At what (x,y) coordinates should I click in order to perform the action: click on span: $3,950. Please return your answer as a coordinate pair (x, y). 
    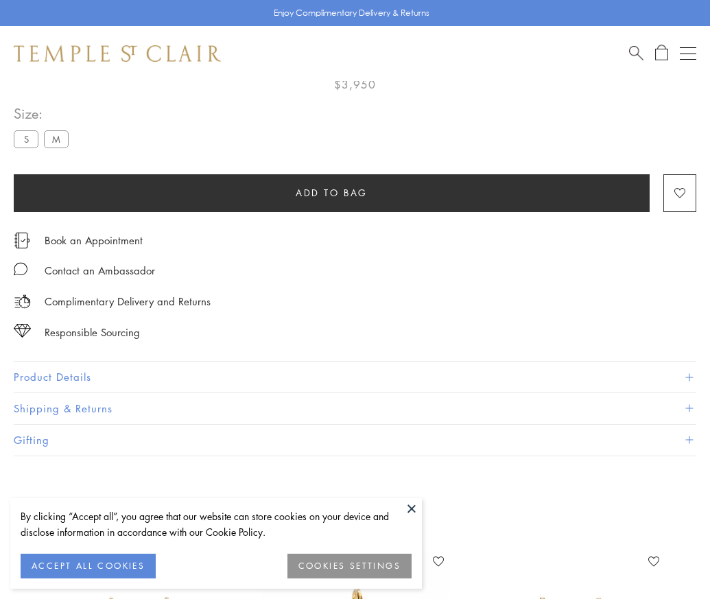
    Looking at the image, I should click on (355, 84).